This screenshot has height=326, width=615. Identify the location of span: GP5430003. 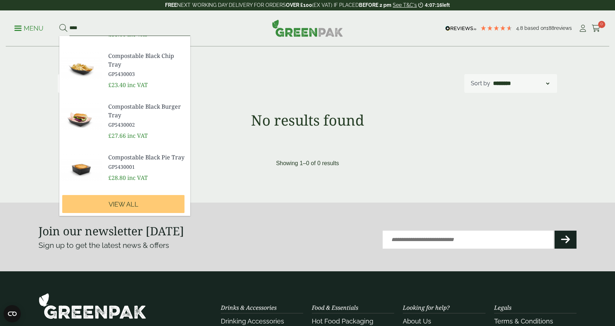
(146, 74).